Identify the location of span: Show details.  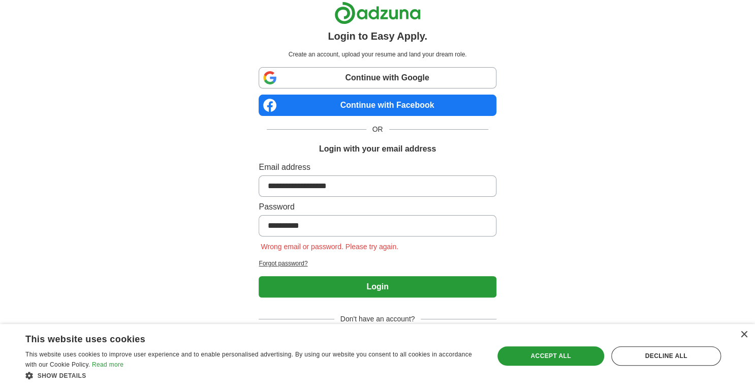
(62, 376).